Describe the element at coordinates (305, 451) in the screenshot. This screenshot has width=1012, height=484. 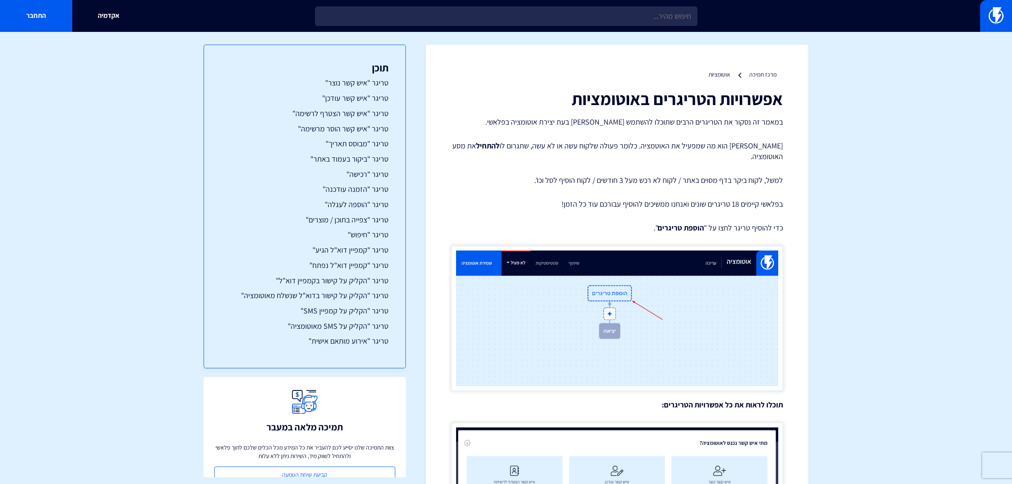
I see `p: צוות התמיכה שלנו יסייע לכם להעביר את כל המידע מכל הכלים שלכם לתוך פלאשי ולהתחיל לשווק מיד, השירות...` at that location.